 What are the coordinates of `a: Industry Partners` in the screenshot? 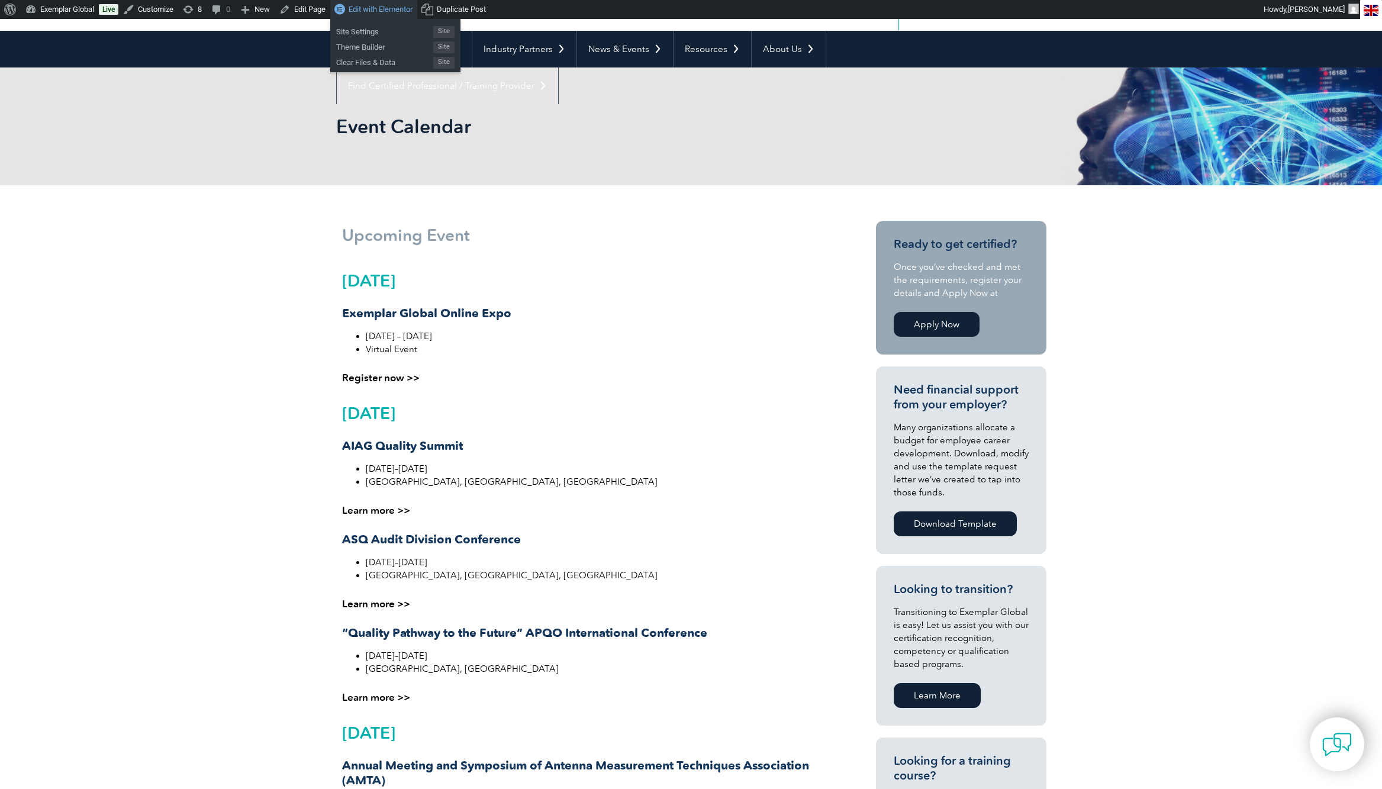 It's located at (524, 49).